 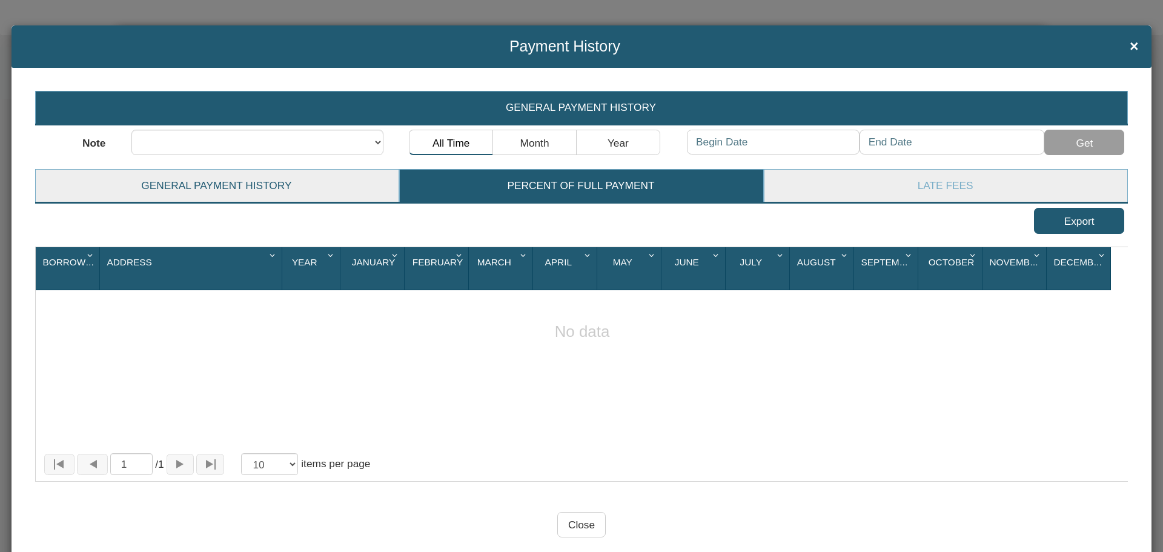 I want to click on button: Year, so click(x=618, y=142).